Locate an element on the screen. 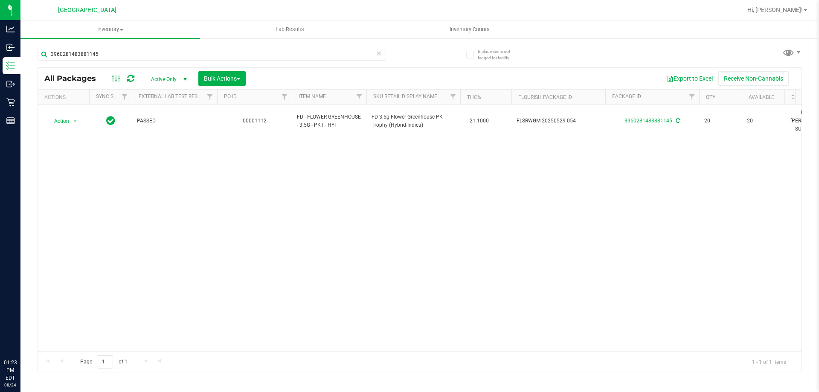 Image resolution: width=819 pixels, height=392 pixels. button: Receive Non-Cannabis is located at coordinates (753, 78).